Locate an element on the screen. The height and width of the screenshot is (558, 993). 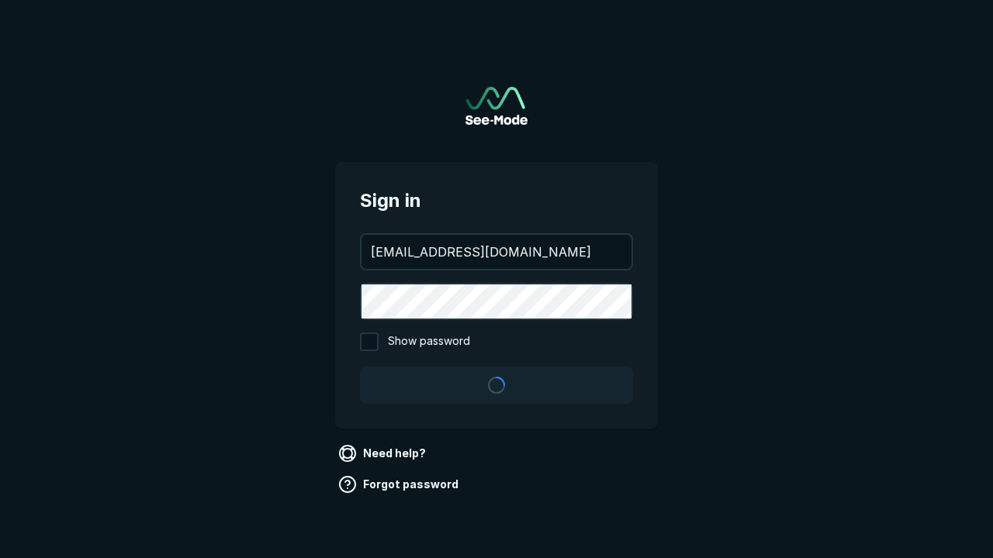
span: Sign in is located at coordinates (496, 201).